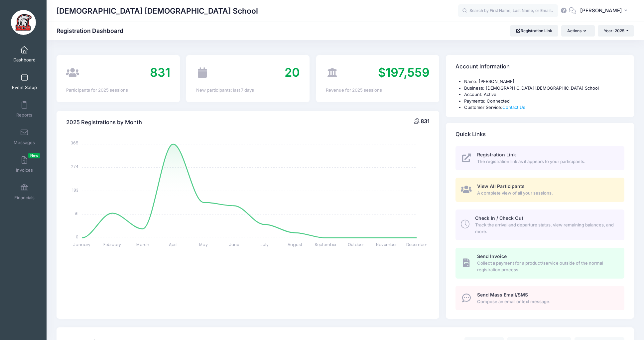 Image resolution: width=644 pixels, height=340 pixels. Describe the element at coordinates (118, 90) in the screenshot. I see `div: Participants for 2025 sessions` at that location.